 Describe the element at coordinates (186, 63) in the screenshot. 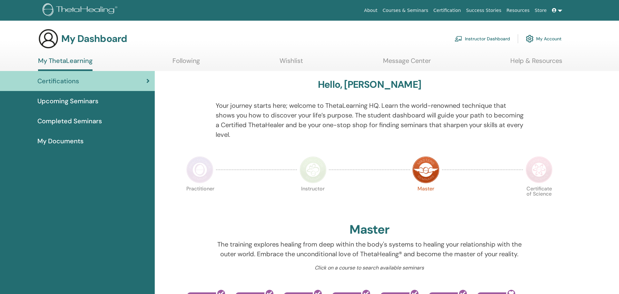

I see `a: Following` at that location.